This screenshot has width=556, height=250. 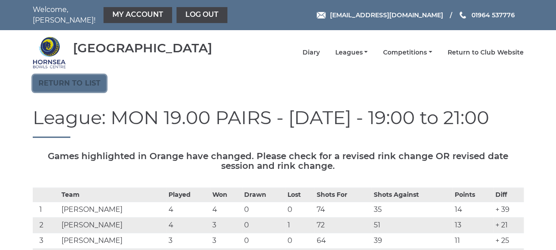 What do you see at coordinates (342, 225) in the screenshot?
I see `td: 72` at bounding box center [342, 225].